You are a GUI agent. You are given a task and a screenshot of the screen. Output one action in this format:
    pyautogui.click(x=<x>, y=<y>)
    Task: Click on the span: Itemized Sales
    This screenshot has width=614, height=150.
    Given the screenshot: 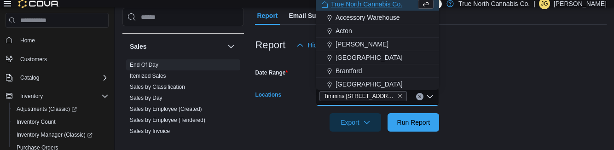 What is the action you would take?
    pyautogui.click(x=148, y=76)
    